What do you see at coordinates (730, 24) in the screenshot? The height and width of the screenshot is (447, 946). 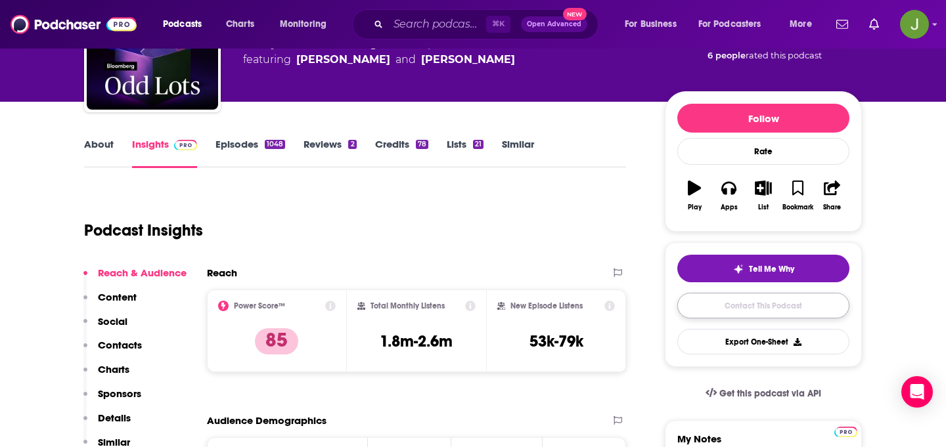 I see `span: For Podcasters` at bounding box center [730, 24].